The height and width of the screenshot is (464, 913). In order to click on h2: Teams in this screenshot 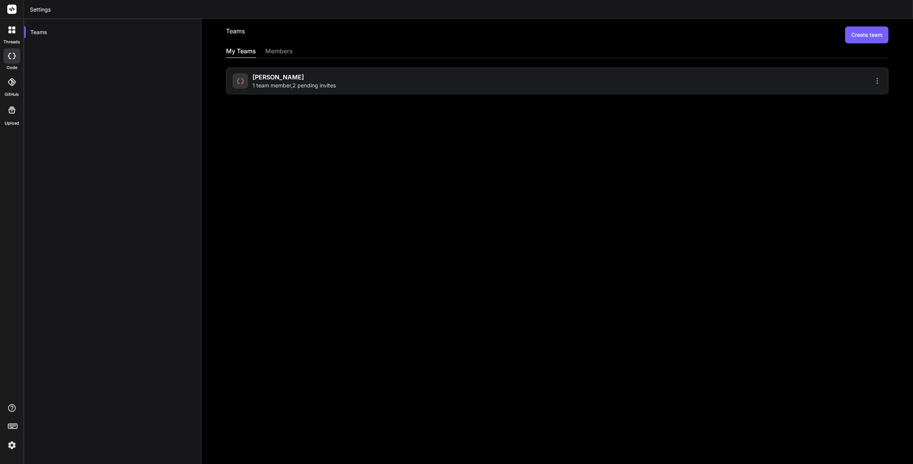, I will do `click(235, 35)`.